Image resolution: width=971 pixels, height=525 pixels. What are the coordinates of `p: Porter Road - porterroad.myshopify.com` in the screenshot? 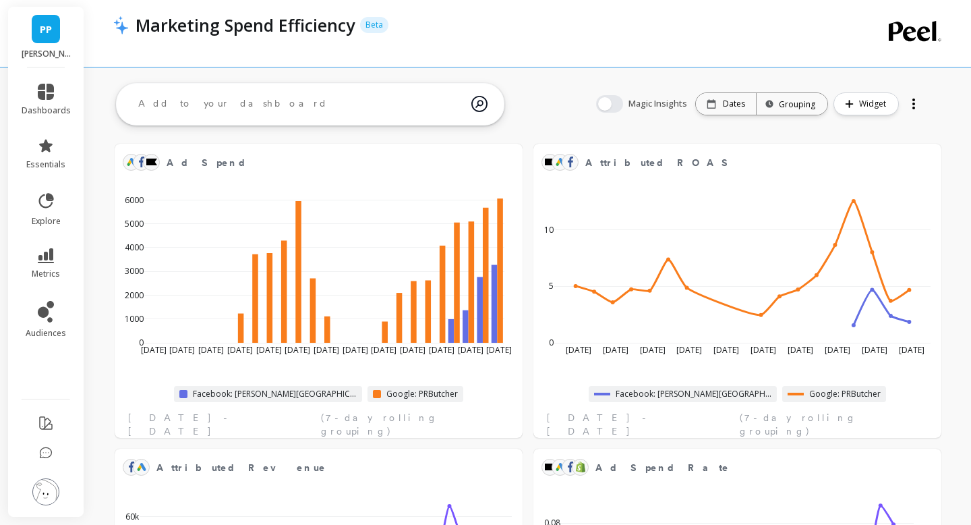 It's located at (46, 54).